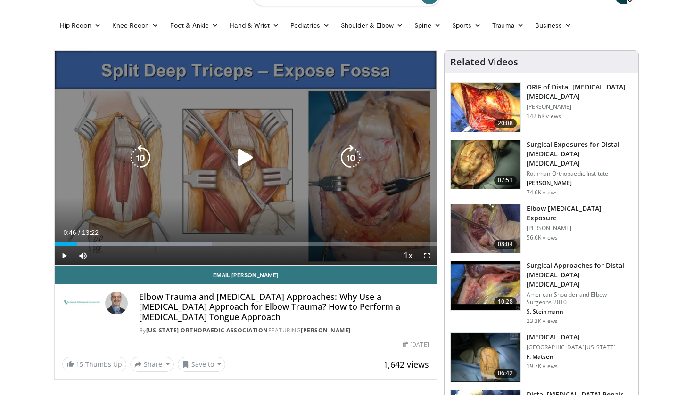 The height and width of the screenshot is (395, 693). I want to click on button: Fullscreen, so click(427, 256).